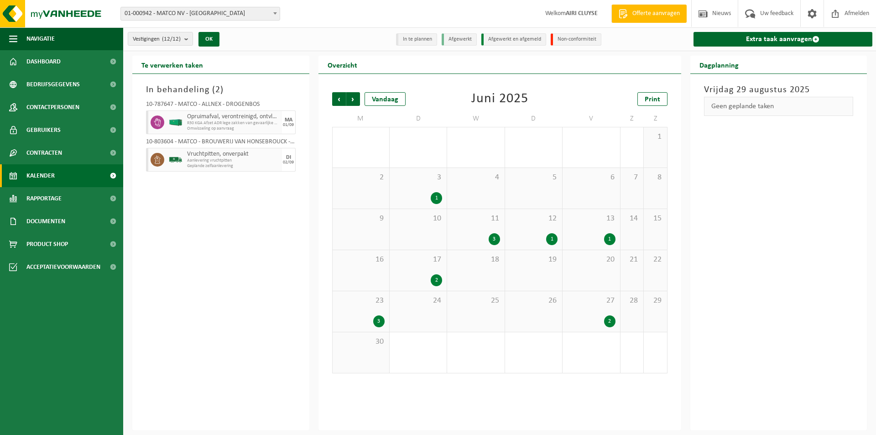  Describe the element at coordinates (514, 39) in the screenshot. I see `li: Afgewerkt en afgemeld` at that location.